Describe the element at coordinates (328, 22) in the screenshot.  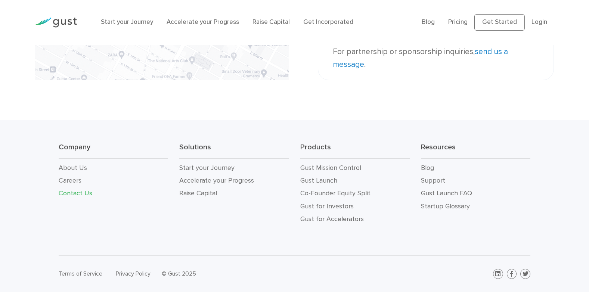
I see `a: Get Incorporated` at that location.